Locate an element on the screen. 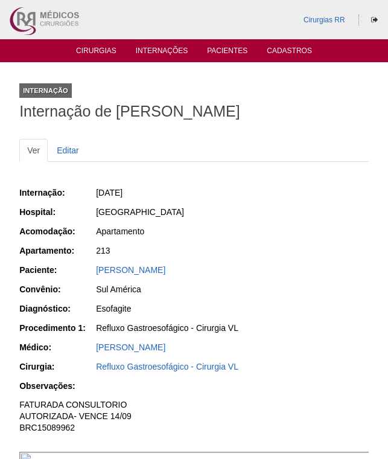 This screenshot has width=388, height=459. p: FATURADA CONSULTORIO AUTORIZADA- VENCE 14/09 BRC15089962 is located at coordinates (194, 416).